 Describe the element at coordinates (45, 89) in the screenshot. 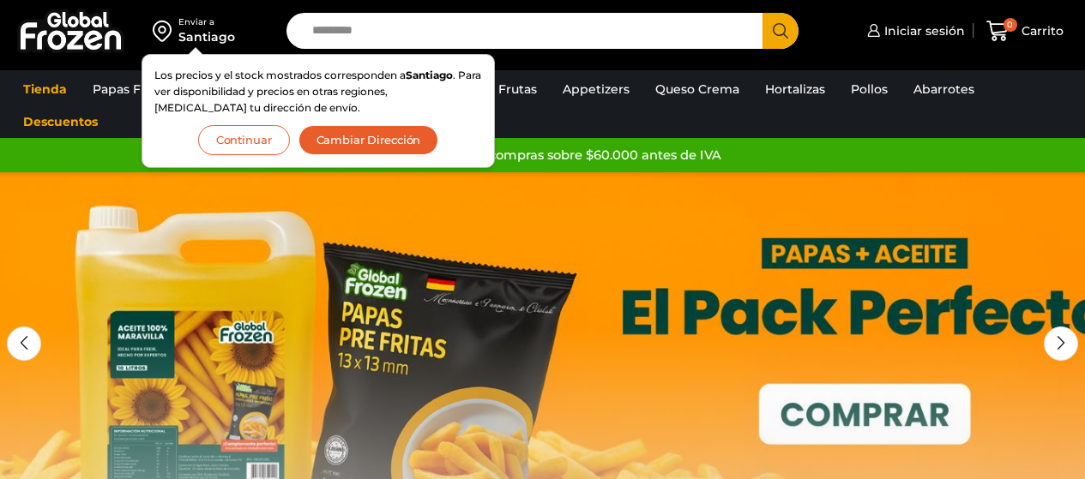

I see `a: Tienda` at that location.